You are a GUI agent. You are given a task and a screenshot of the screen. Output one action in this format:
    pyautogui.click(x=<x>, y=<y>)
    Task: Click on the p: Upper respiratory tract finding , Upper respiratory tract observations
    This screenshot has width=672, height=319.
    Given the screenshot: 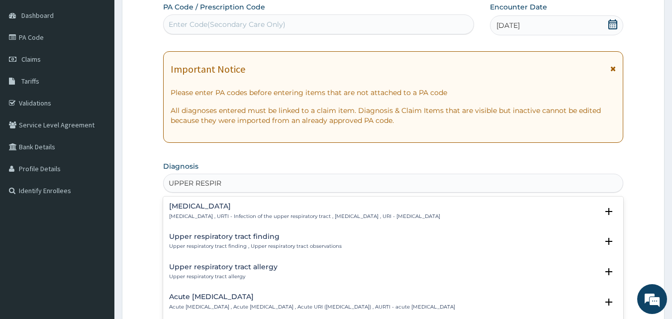 What is the action you would take?
    pyautogui.click(x=255, y=246)
    